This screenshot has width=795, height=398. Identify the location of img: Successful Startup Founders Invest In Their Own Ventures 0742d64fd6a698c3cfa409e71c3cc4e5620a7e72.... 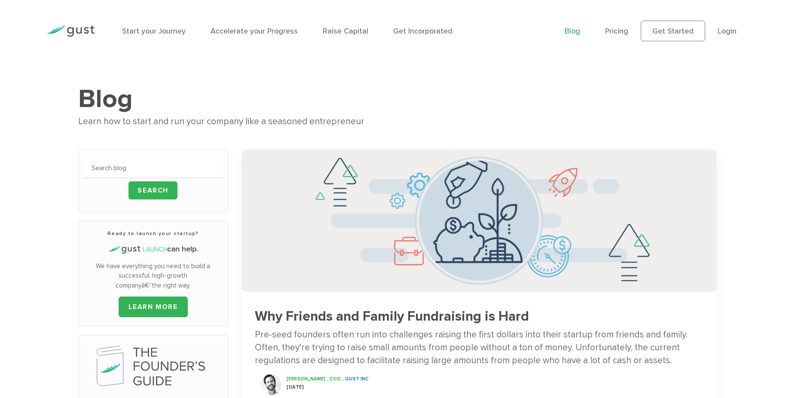
(479, 220).